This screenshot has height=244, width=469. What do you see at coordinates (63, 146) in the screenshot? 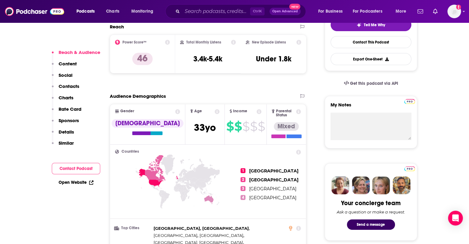
I see `button: Similar` at bounding box center [63, 146].